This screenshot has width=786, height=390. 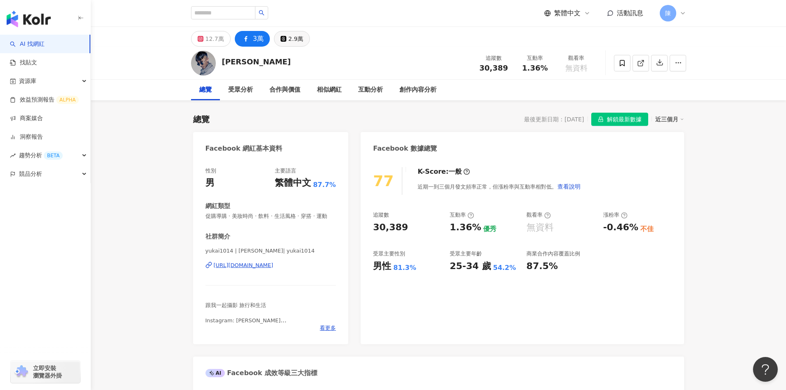 What do you see at coordinates (577, 68) in the screenshot?
I see `span: 無資料` at bounding box center [577, 68].